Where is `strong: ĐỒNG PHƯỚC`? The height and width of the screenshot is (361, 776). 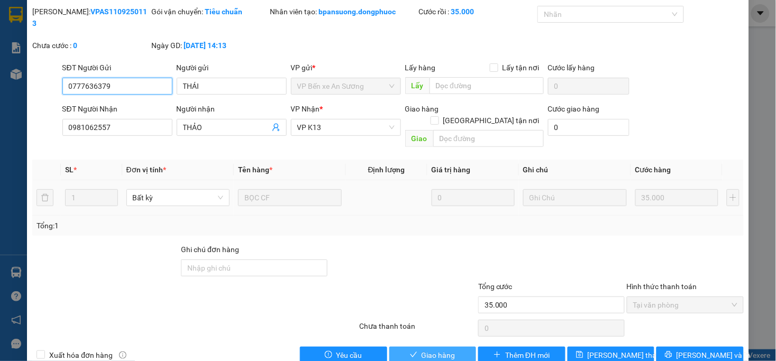 strong: ĐỒNG PHƯỚC is located at coordinates (114, 10).